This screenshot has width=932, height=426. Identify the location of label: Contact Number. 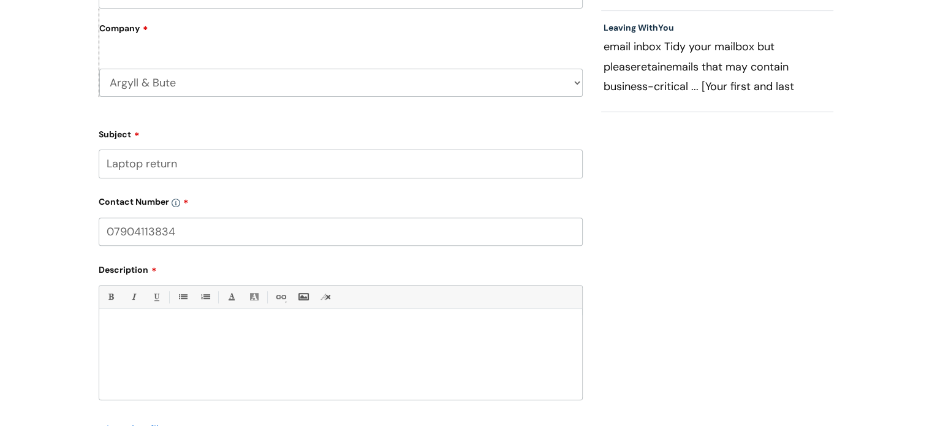
(341, 200).